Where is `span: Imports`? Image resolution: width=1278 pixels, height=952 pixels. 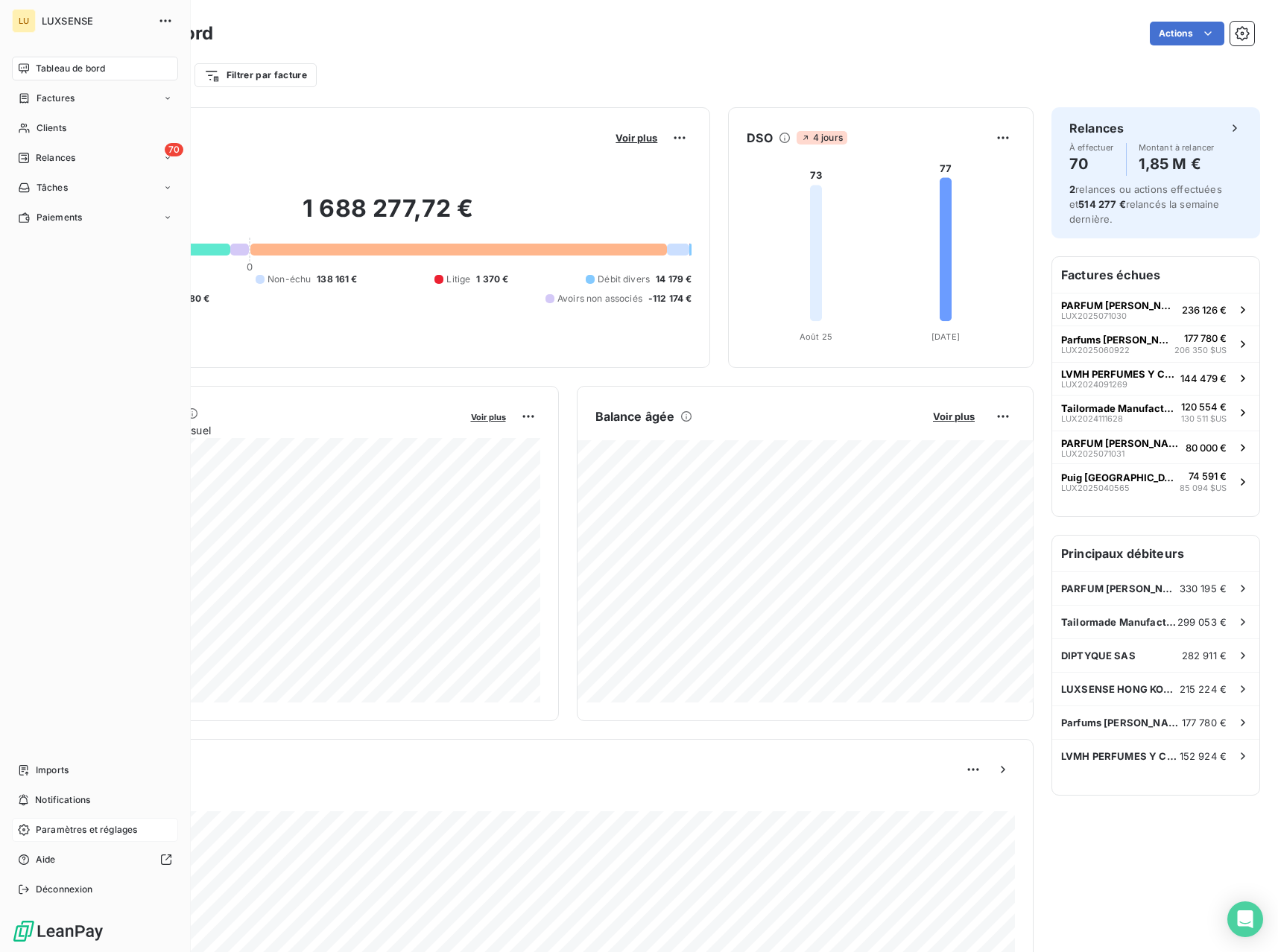
span: Imports is located at coordinates (52, 770).